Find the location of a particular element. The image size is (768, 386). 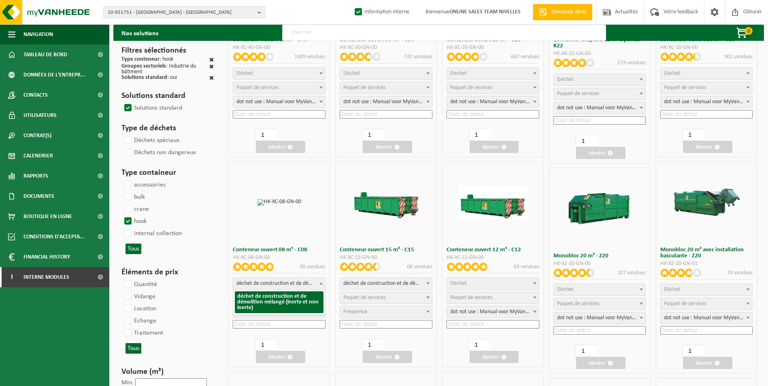

span: Rapports is located at coordinates (36, 176).